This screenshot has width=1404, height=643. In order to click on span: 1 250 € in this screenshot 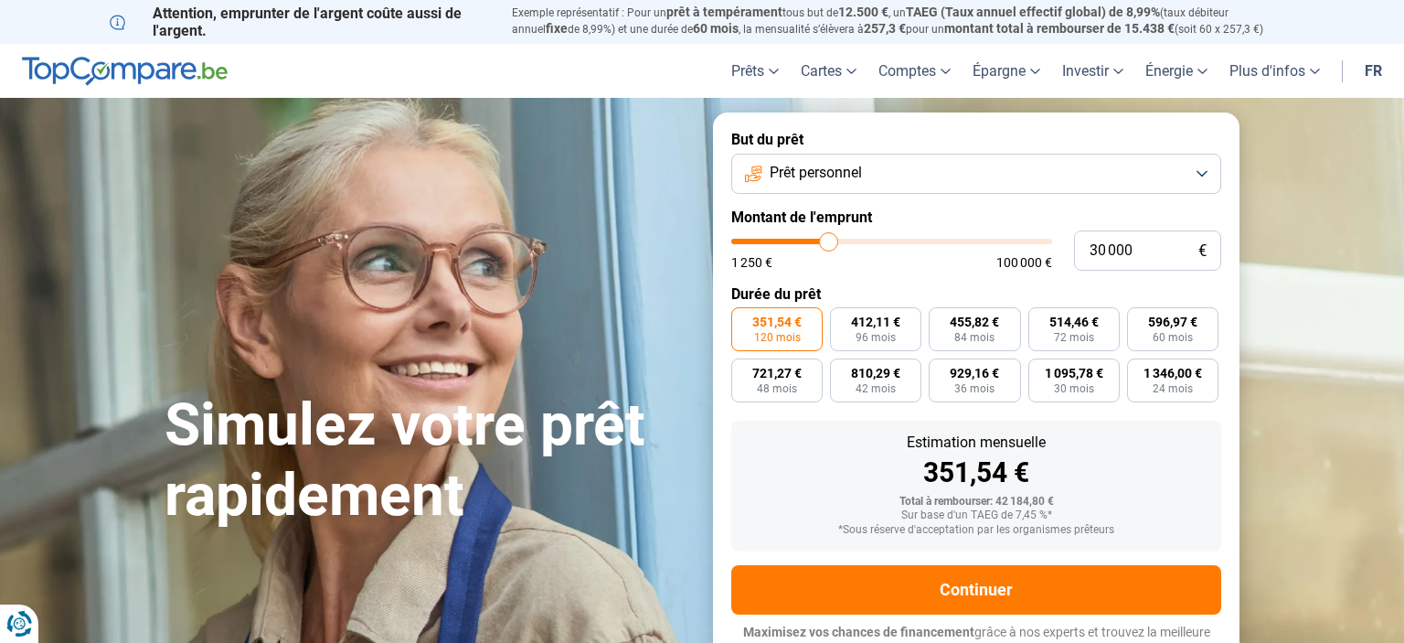, I will do `click(751, 262)`.